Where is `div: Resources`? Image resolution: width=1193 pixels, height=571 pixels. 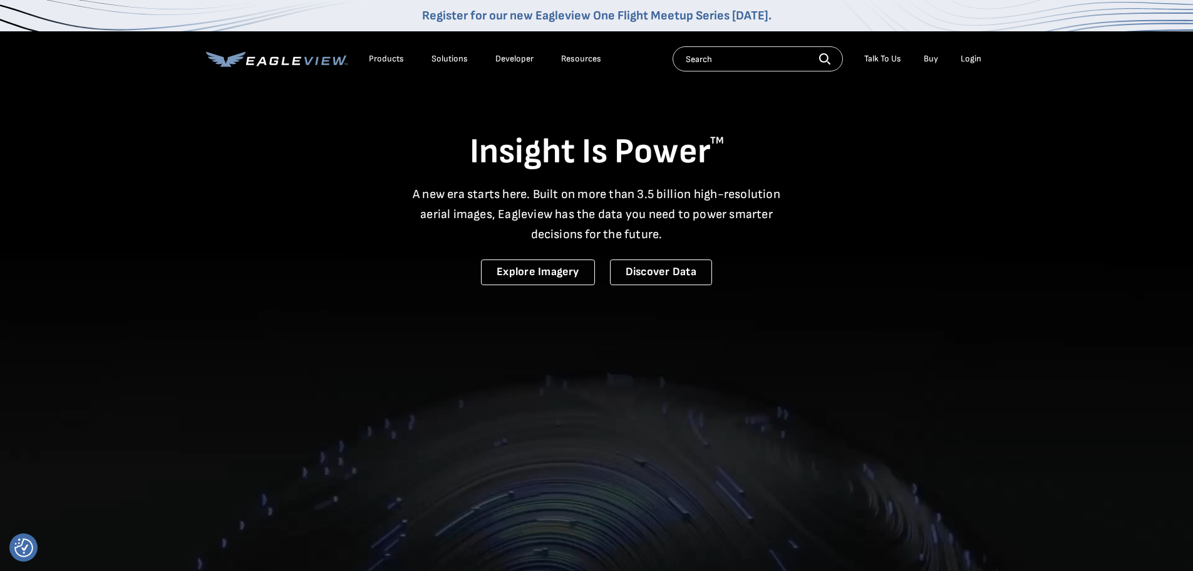 div: Resources is located at coordinates (581, 59).